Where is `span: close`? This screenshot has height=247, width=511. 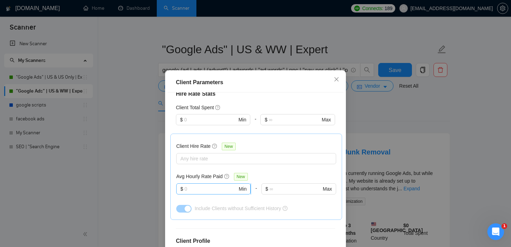
span: close is located at coordinates (336, 79).